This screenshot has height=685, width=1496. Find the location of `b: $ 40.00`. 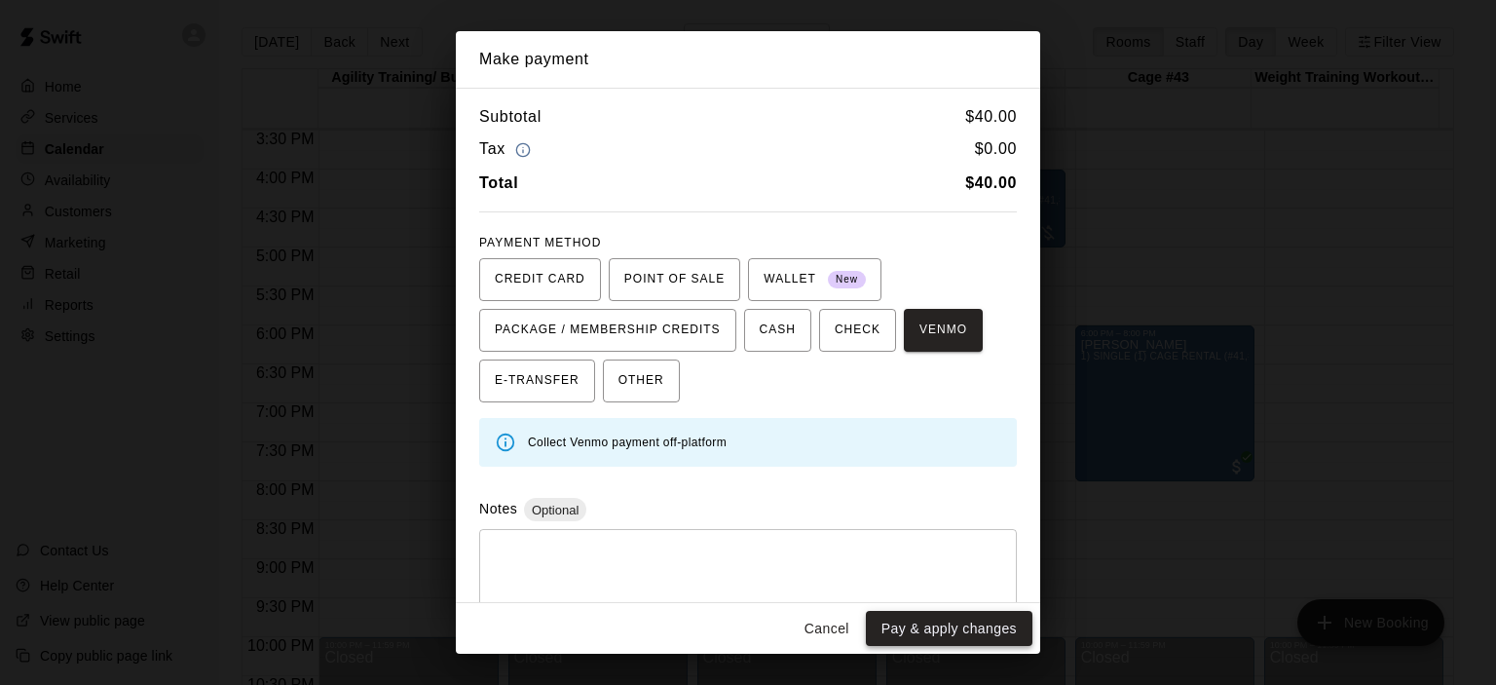

b: $ 40.00 is located at coordinates (991, 182).